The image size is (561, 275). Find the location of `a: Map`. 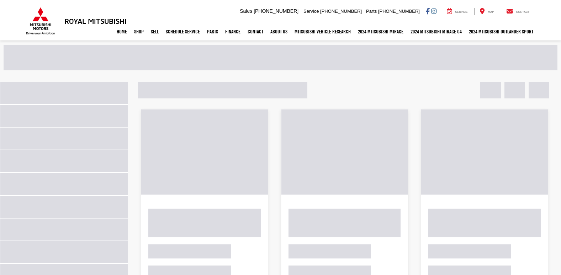

a: Map is located at coordinates (487, 11).